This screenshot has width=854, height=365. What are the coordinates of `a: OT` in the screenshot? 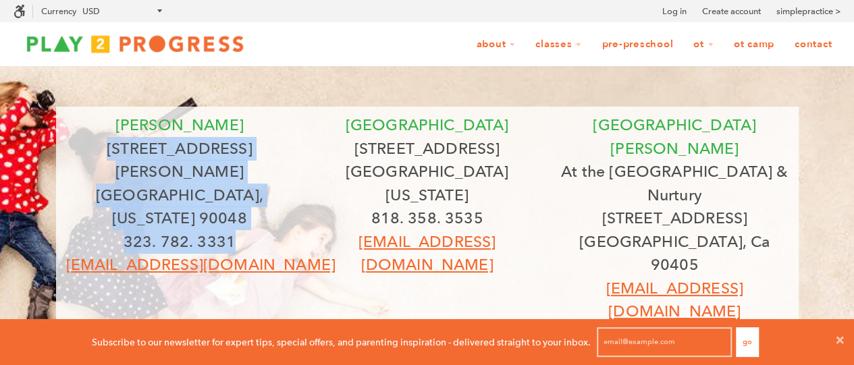 It's located at (703, 45).